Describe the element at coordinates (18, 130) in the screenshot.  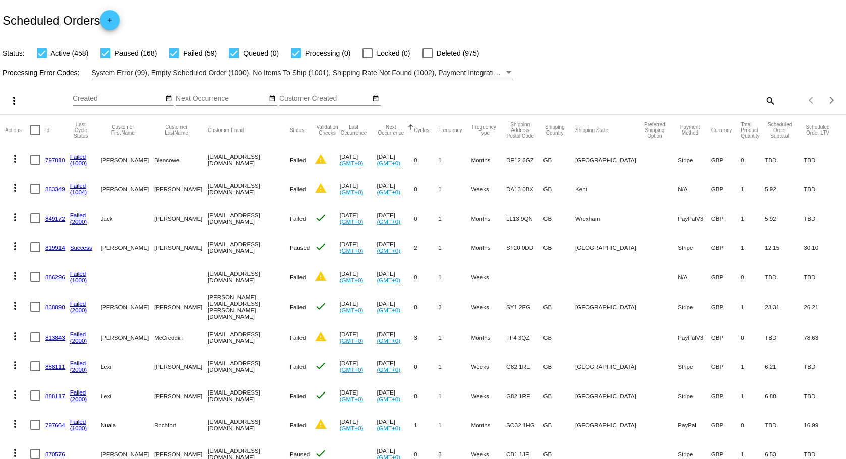
I see `mat-header-cell: Actions` at that location.